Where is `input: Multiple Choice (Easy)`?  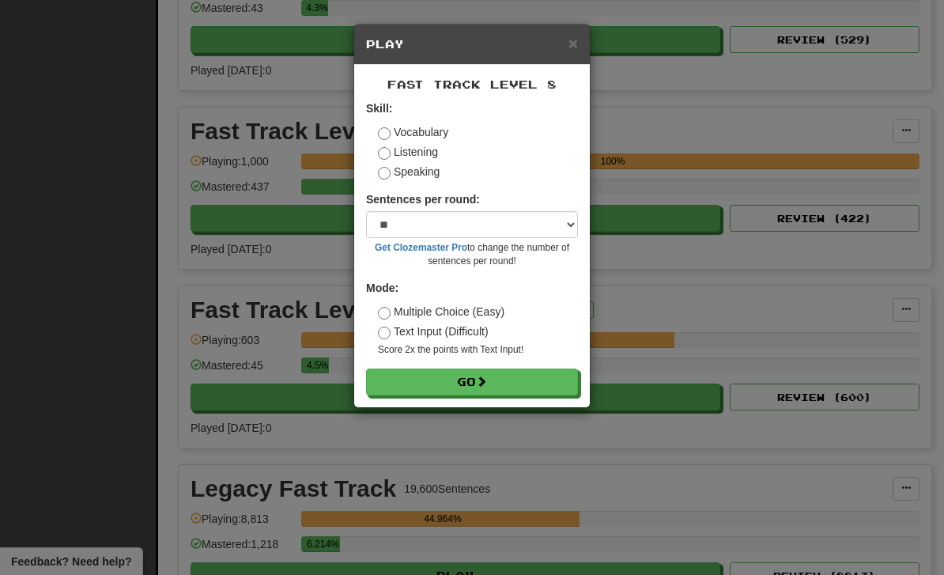
input: Multiple Choice (Easy) is located at coordinates (384, 313).